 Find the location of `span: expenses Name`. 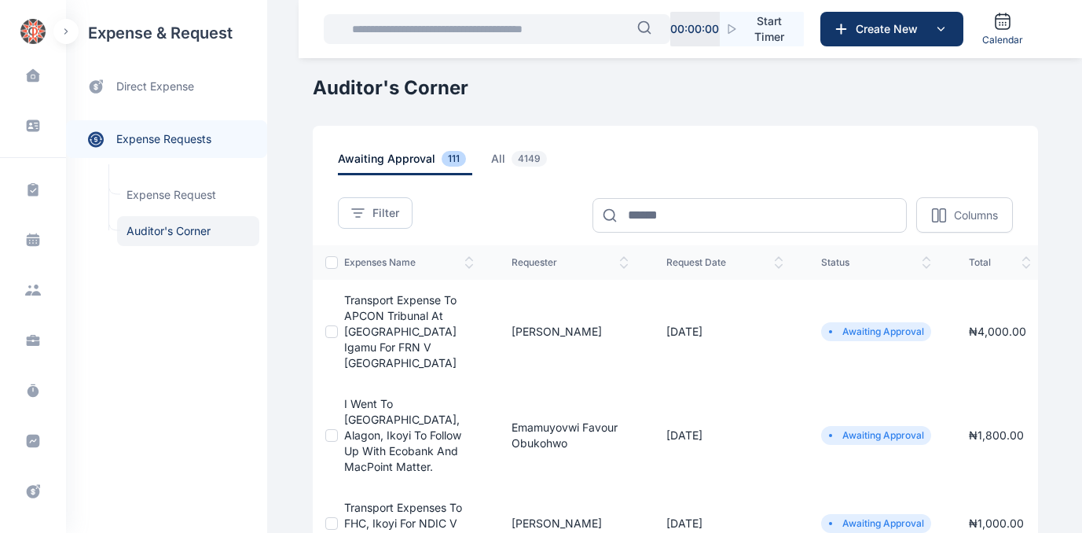

span: expenses Name is located at coordinates (408, 262).